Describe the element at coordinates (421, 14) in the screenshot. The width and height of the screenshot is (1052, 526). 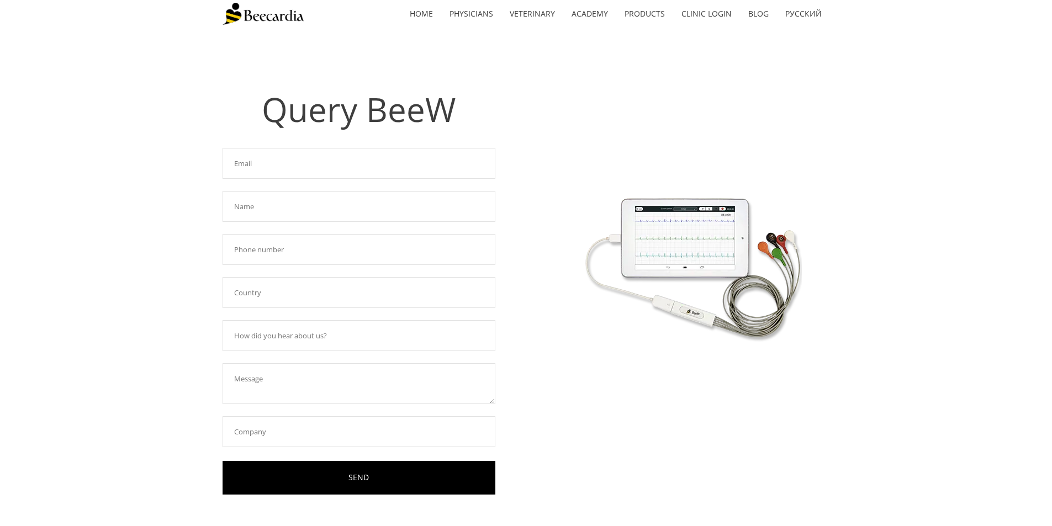
I see `a: home` at that location.